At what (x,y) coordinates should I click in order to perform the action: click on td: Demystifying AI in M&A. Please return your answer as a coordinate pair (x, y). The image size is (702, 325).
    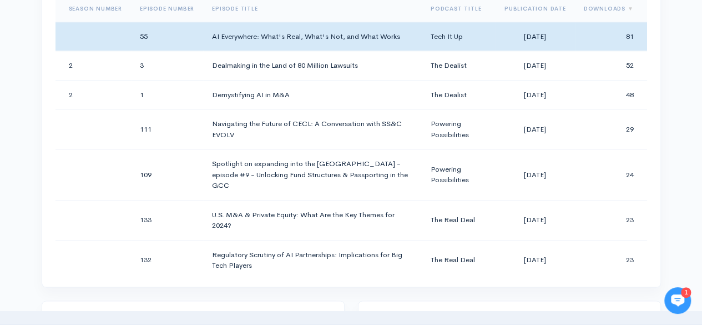
    Looking at the image, I should click on (312, 94).